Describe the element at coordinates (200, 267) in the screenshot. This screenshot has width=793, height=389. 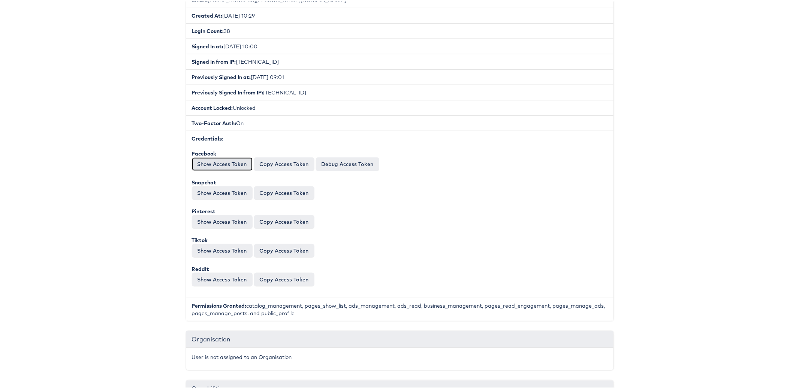
I see `b: Reddit` at that location.